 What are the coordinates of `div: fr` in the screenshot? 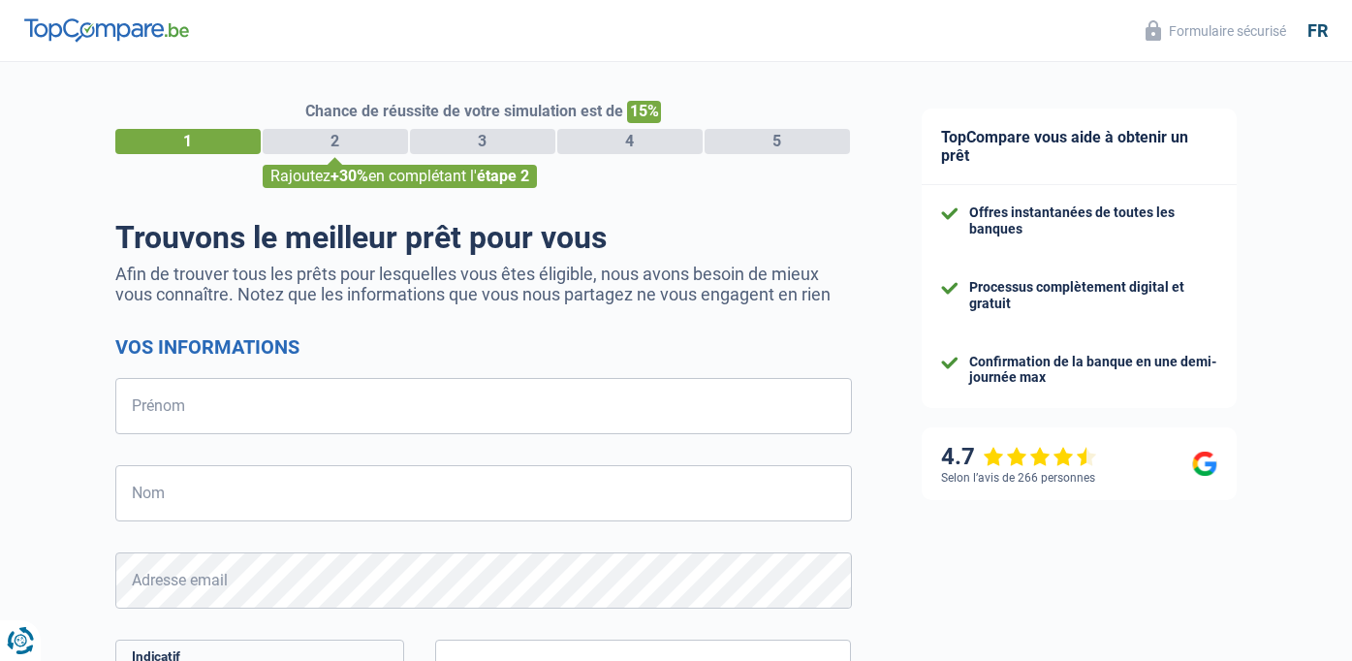 It's located at (1317, 31).